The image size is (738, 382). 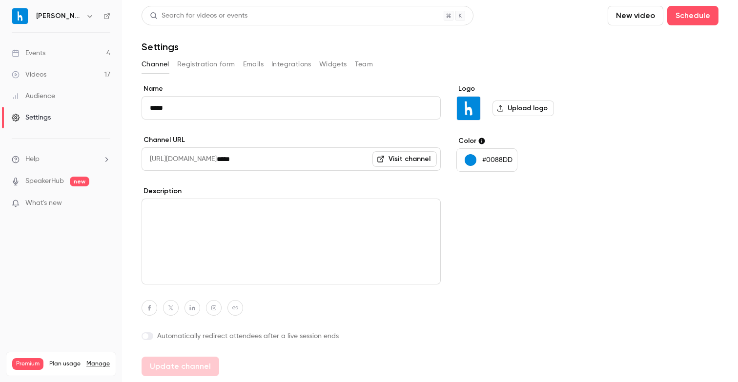 What do you see at coordinates (44, 181) in the screenshot?
I see `a: SpeakerHub` at bounding box center [44, 181].